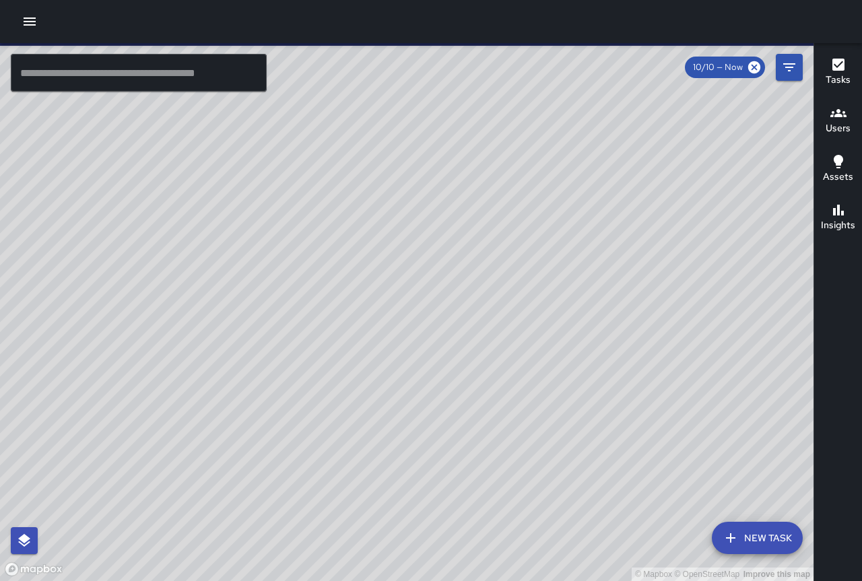 This screenshot has height=581, width=862. I want to click on button: Insights, so click(838, 218).